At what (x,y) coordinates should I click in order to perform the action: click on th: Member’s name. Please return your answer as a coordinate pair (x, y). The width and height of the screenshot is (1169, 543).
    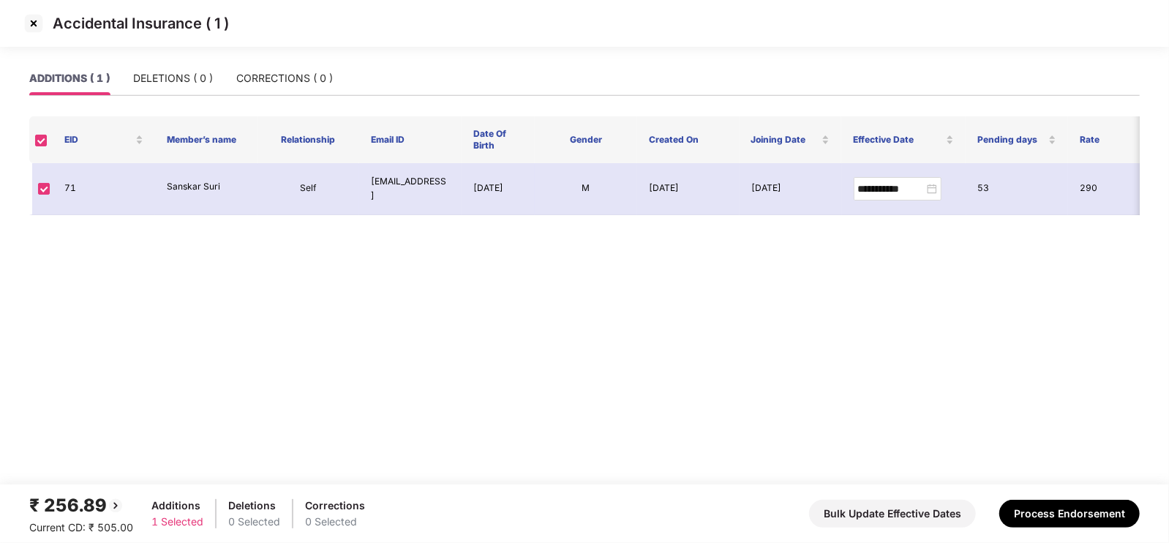
    Looking at the image, I should click on (206, 140).